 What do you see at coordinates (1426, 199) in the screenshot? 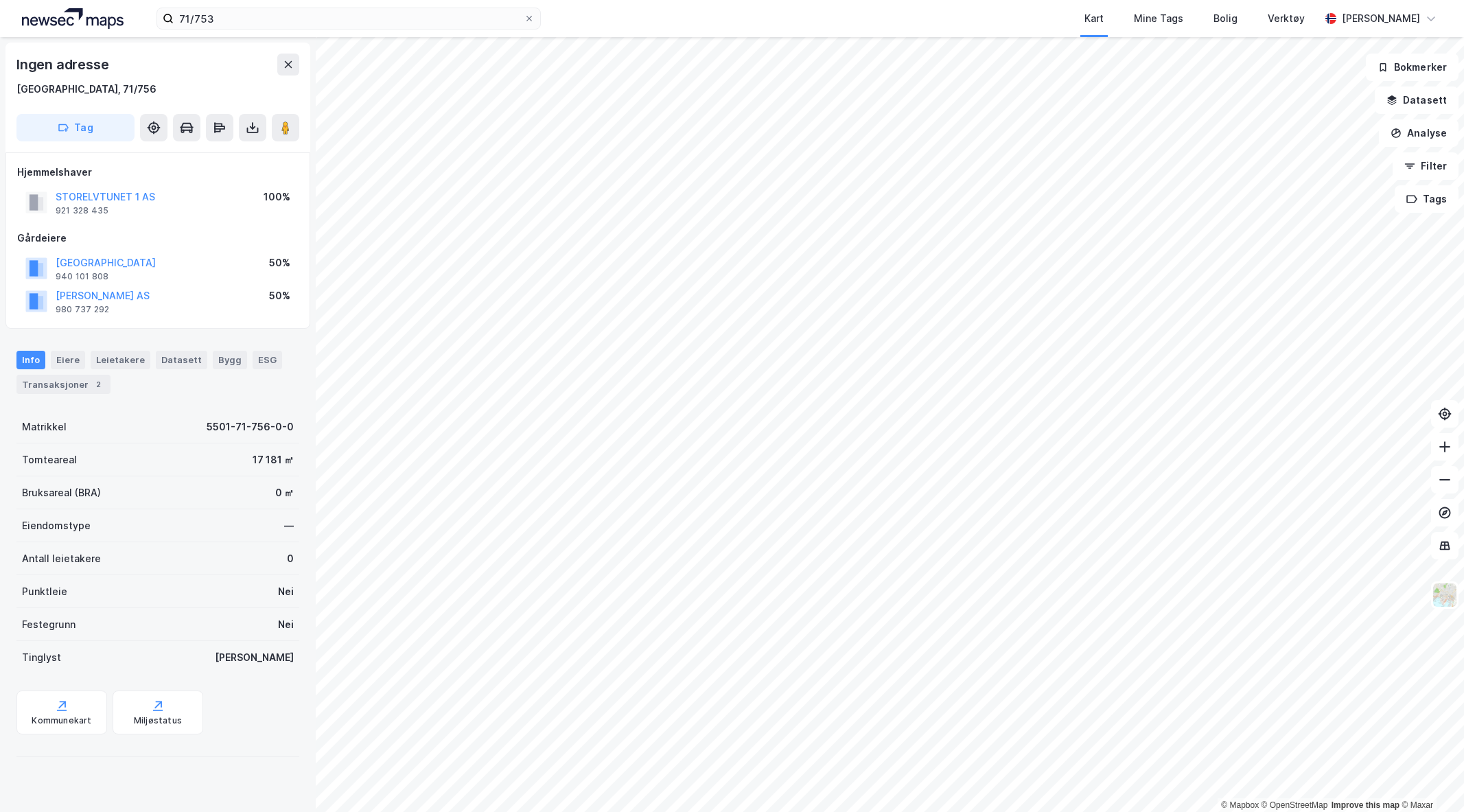
I see `button: Tags` at bounding box center [1426, 199].